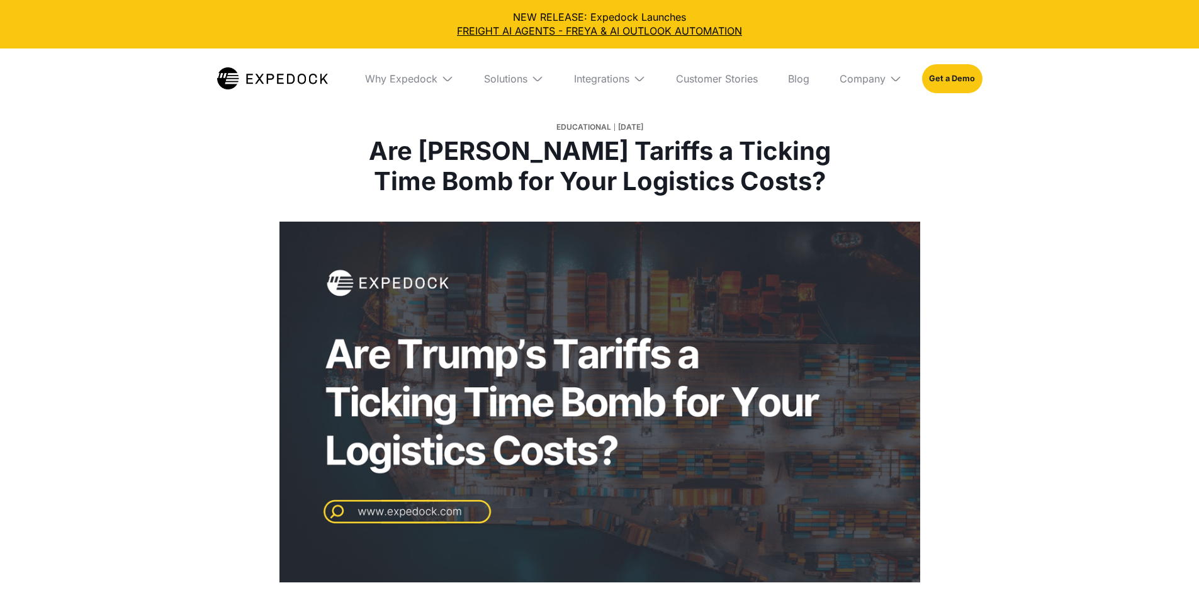 The image size is (1199, 600). What do you see at coordinates (599, 31) in the screenshot?
I see `a: FREIGHT AI AGENTS - FREYA & AI OUTLOOK AUTOMATION` at bounding box center [599, 31].